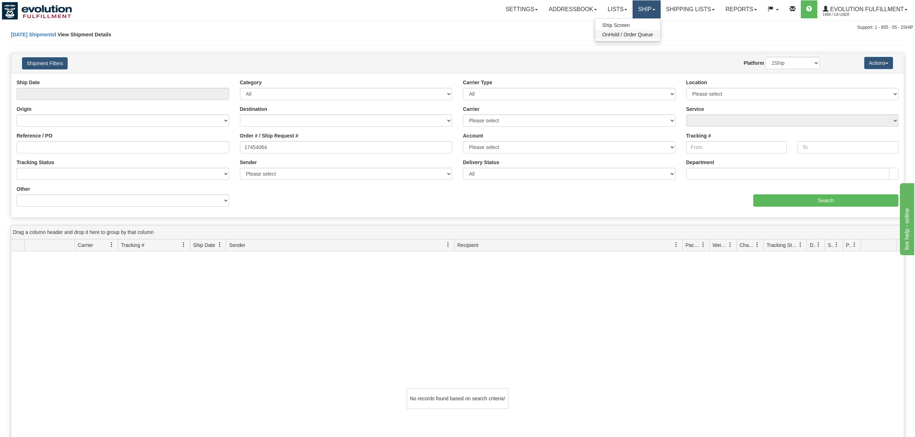  Describe the element at coordinates (24, 109) in the screenshot. I see `label: Origin` at that location.